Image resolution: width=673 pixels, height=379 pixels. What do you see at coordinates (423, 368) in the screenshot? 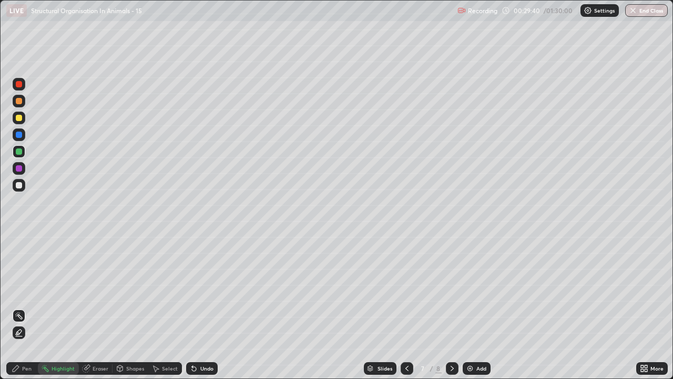
I see `div: 7` at bounding box center [423, 368].